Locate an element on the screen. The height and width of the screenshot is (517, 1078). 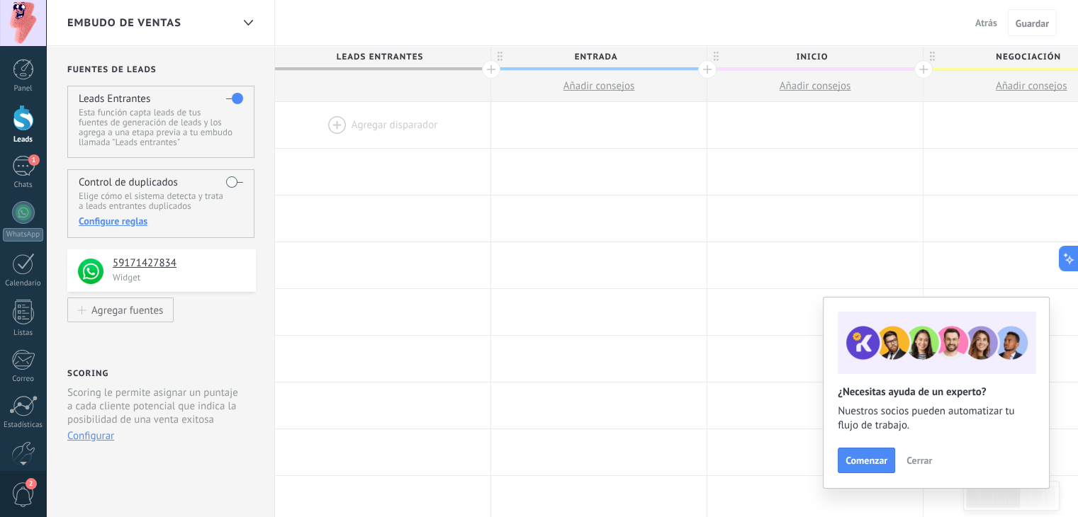
span: Cerrar is located at coordinates (919, 461).